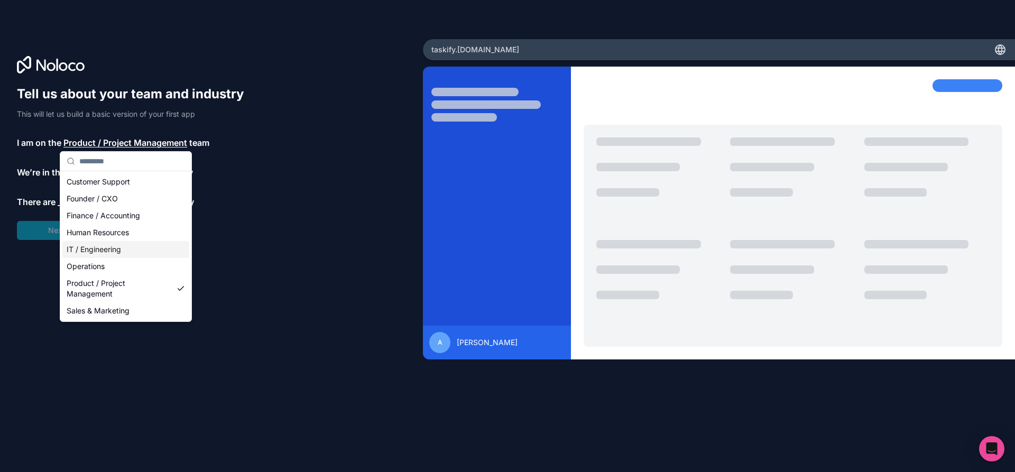  Describe the element at coordinates (126, 233) in the screenshot. I see `div: Human Resources` at that location.